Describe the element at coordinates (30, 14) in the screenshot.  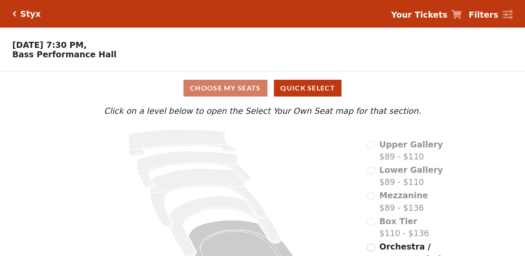
I see `h5: Styx` at that location.